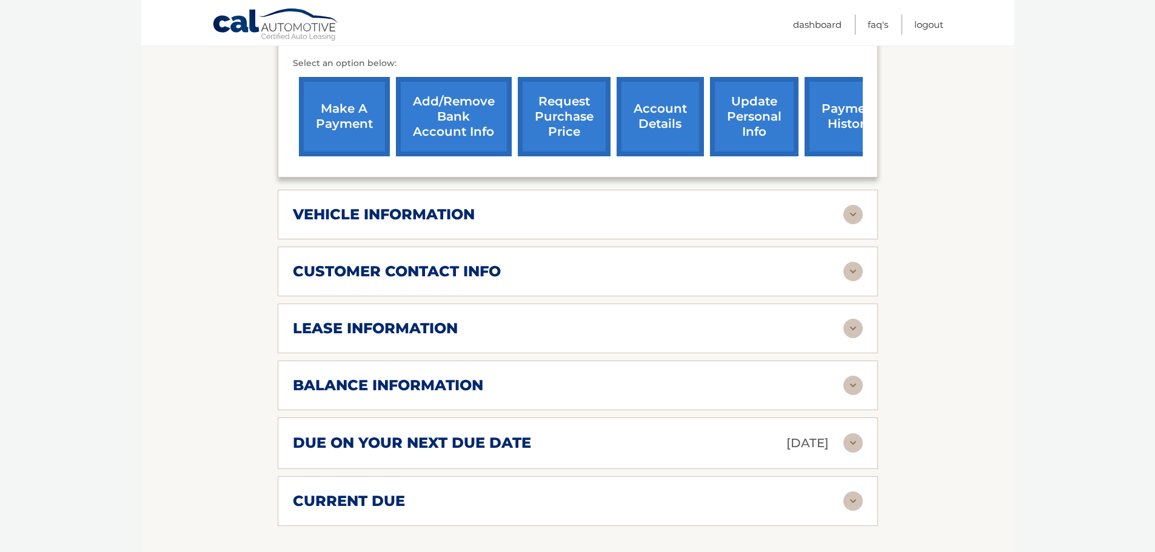 The width and height of the screenshot is (1155, 552). I want to click on h2: customer contact info, so click(396, 272).